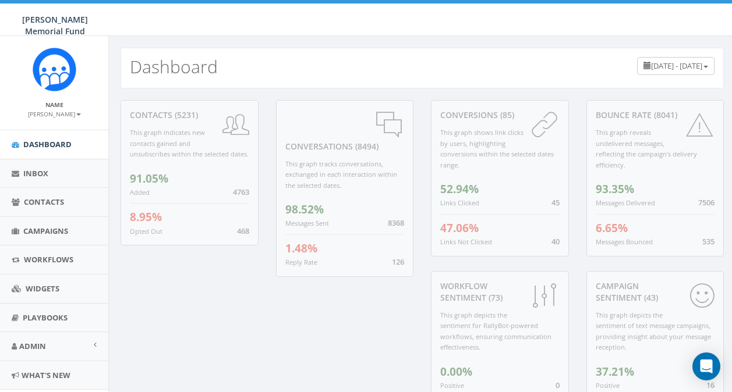 The height and width of the screenshot is (392, 732). Describe the element at coordinates (499, 115) in the screenshot. I see `div: conversions` at that location.